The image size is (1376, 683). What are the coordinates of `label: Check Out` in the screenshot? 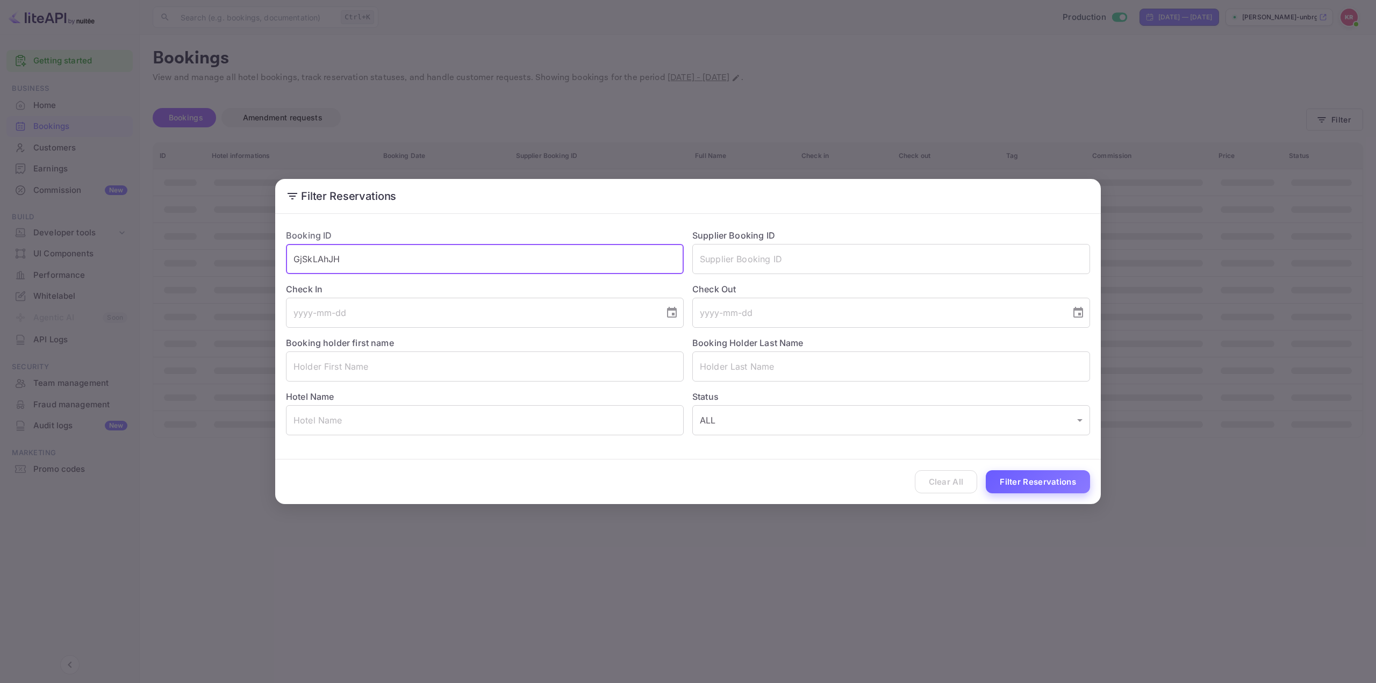 It's located at (891, 289).